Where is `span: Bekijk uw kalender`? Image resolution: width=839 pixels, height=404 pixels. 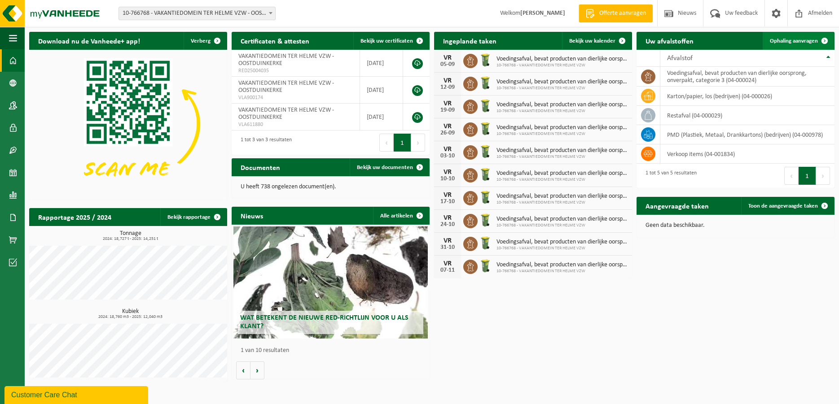
span: Bekijk uw kalender is located at coordinates (592, 41).